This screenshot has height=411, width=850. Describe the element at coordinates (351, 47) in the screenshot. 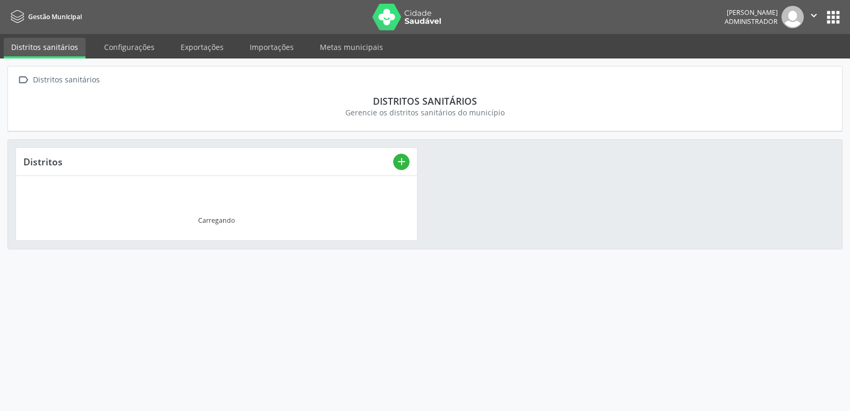

I see `a: Metas municipais` at that location.